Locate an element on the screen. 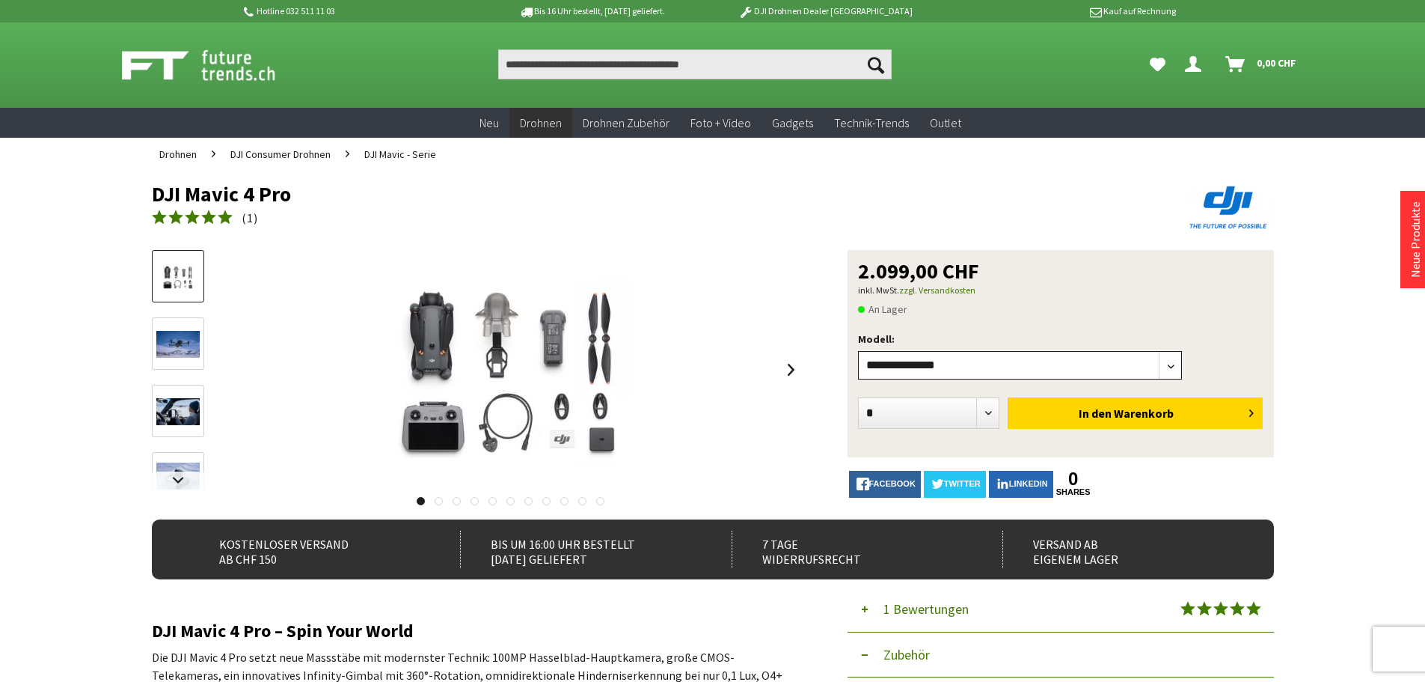 This screenshot has width=1425, height=682. span: twitter is located at coordinates (962, 483).